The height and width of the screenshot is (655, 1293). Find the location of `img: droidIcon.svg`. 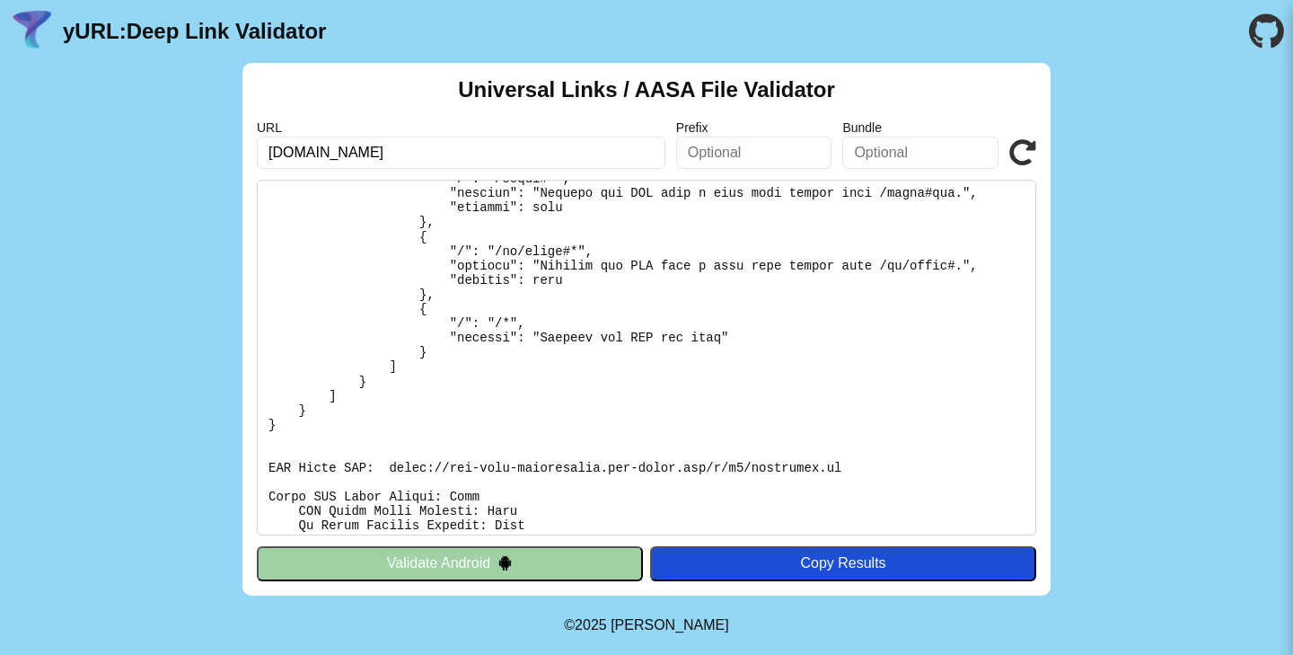

img: droidIcon.svg is located at coordinates (505, 562).